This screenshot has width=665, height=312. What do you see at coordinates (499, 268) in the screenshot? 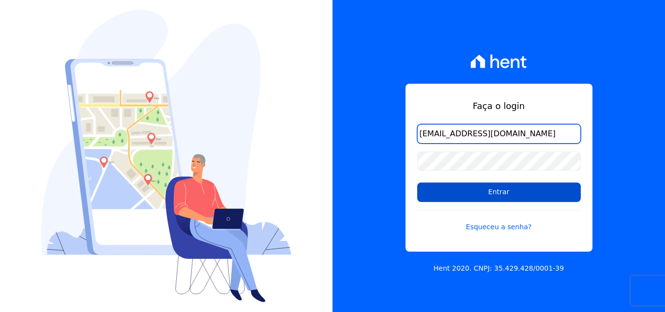
I see `p: Hent 2020. CNPJ: 35.429.428/0001-39` at bounding box center [499, 268].